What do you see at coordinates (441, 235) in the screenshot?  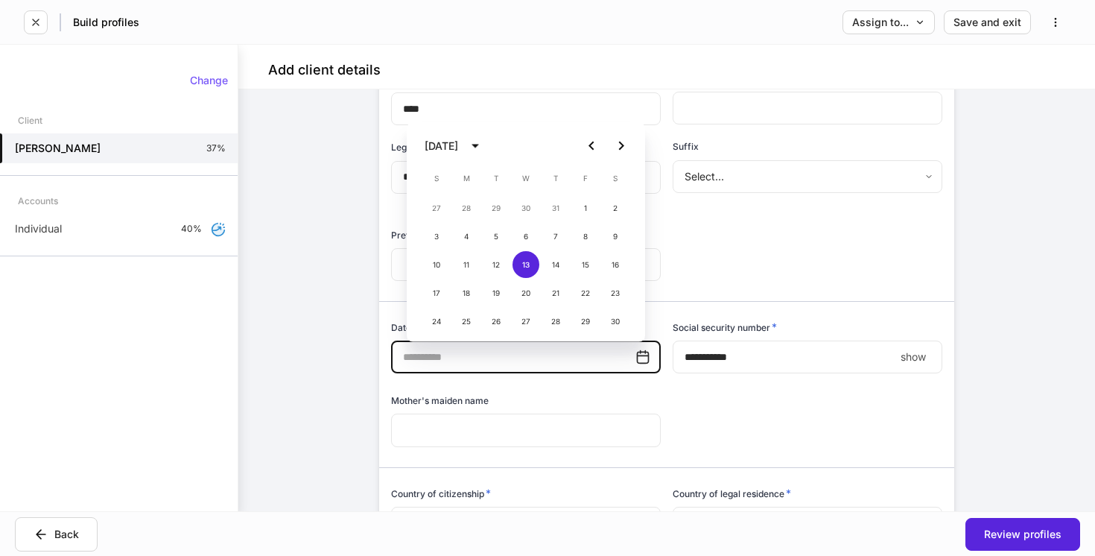 I see `h6: Preferred name or alias` at bounding box center [441, 235].